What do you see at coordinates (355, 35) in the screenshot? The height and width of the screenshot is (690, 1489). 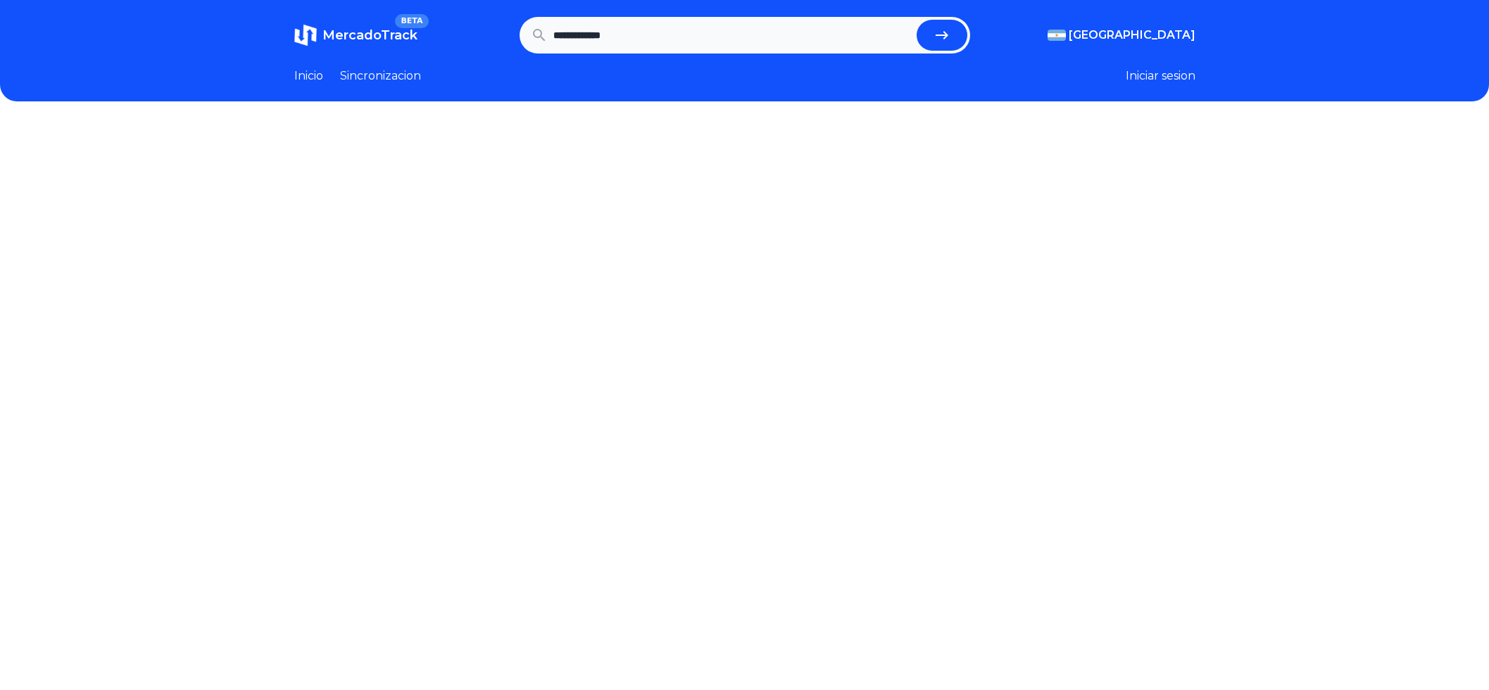 I see `a: MercadoTrackBETA` at bounding box center [355, 35].